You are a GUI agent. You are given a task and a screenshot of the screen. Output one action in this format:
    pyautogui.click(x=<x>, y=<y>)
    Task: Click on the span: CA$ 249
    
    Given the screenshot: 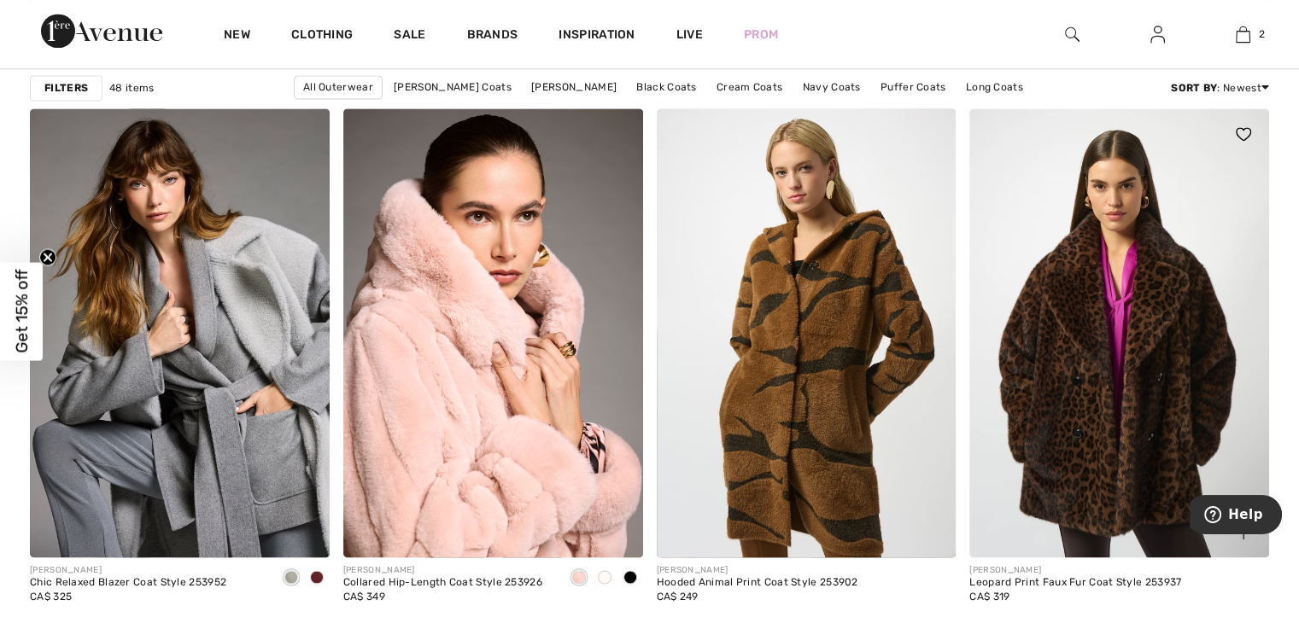 What is the action you would take?
    pyautogui.click(x=677, y=597)
    